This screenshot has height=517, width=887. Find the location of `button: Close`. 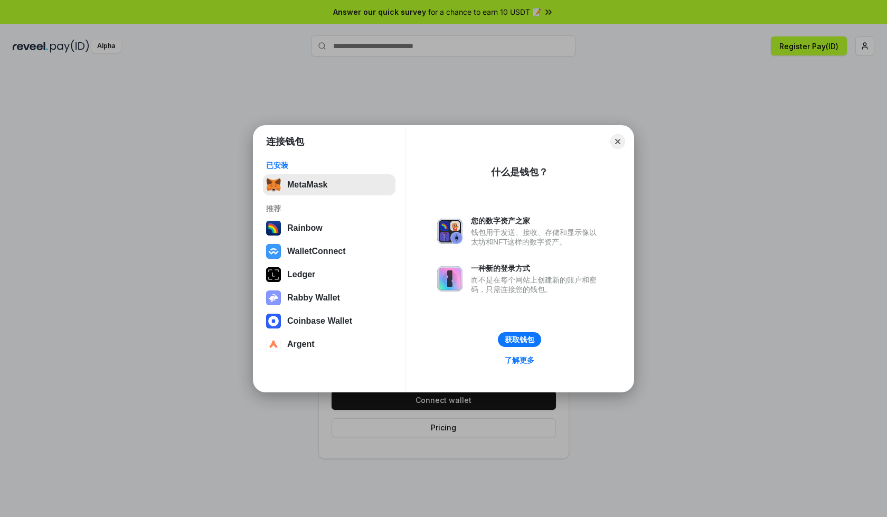

button: Close is located at coordinates (618, 142).